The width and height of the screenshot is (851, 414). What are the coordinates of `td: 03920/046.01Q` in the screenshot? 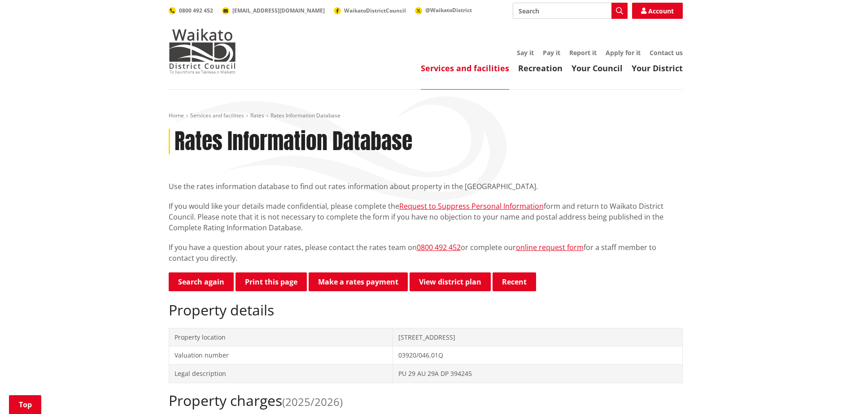 It's located at (537, 356).